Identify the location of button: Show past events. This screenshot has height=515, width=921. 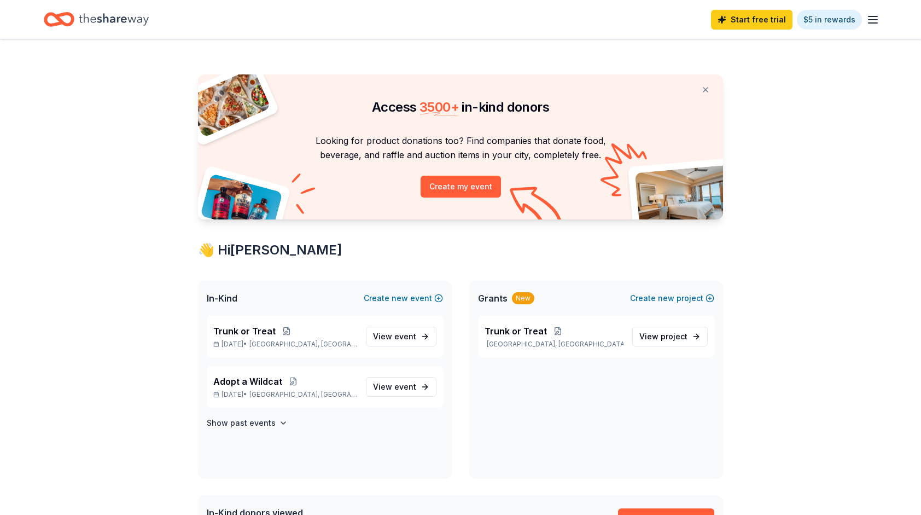
(247, 423).